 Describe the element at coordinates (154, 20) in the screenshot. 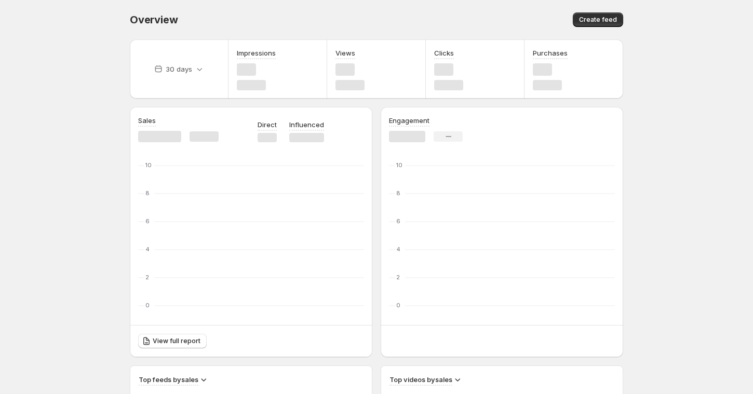

I see `span: Overview` at that location.